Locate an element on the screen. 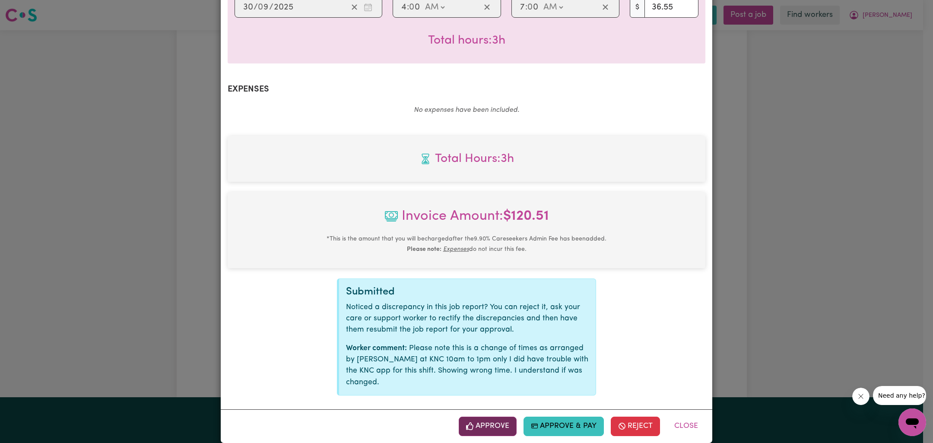 This screenshot has width=933, height=443. b: Please note: is located at coordinates (424, 249).